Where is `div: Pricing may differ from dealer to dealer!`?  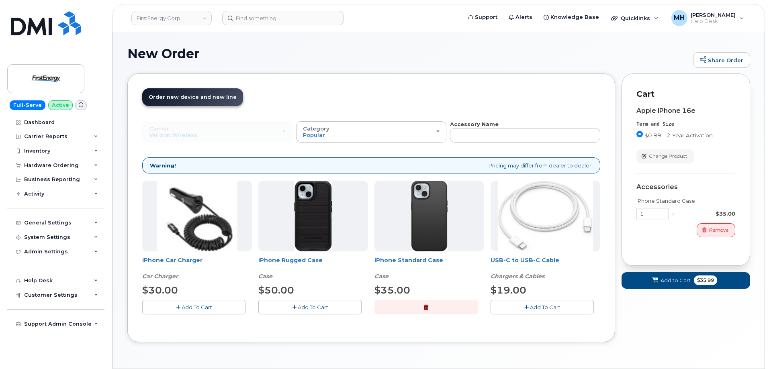
div: Pricing may differ from dealer to dealer! is located at coordinates (371, 166).